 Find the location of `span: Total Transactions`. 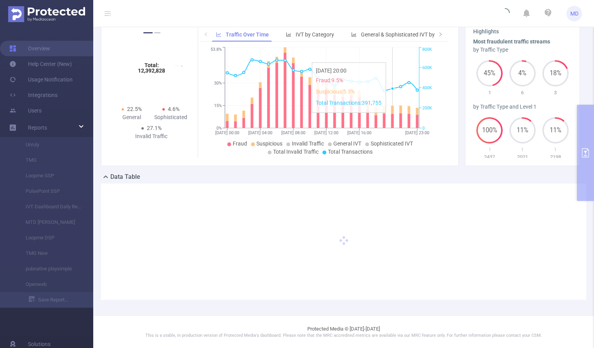

span: Total Transactions is located at coordinates (350, 152).